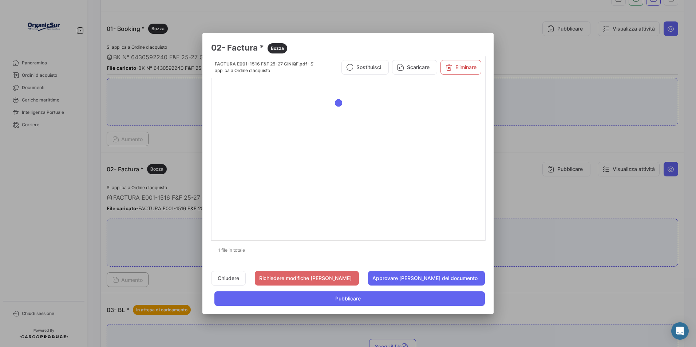 Image resolution: width=696 pixels, height=347 pixels. What do you see at coordinates (349, 299) in the screenshot?
I see `button: Pubblicare` at bounding box center [349, 299].